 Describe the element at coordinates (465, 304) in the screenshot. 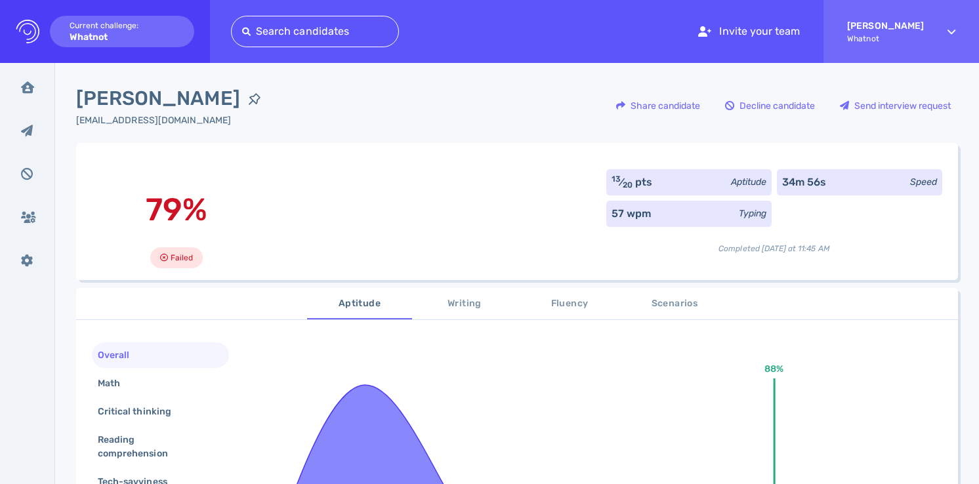

I see `span: Writing` at that location.